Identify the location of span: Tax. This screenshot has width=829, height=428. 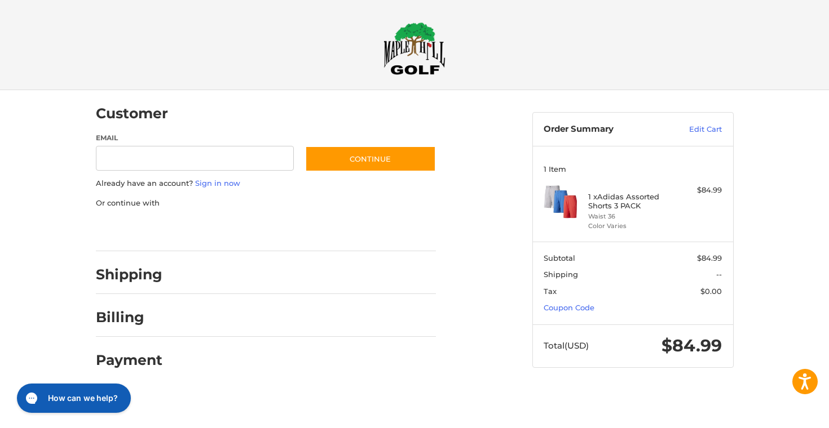
(550, 291).